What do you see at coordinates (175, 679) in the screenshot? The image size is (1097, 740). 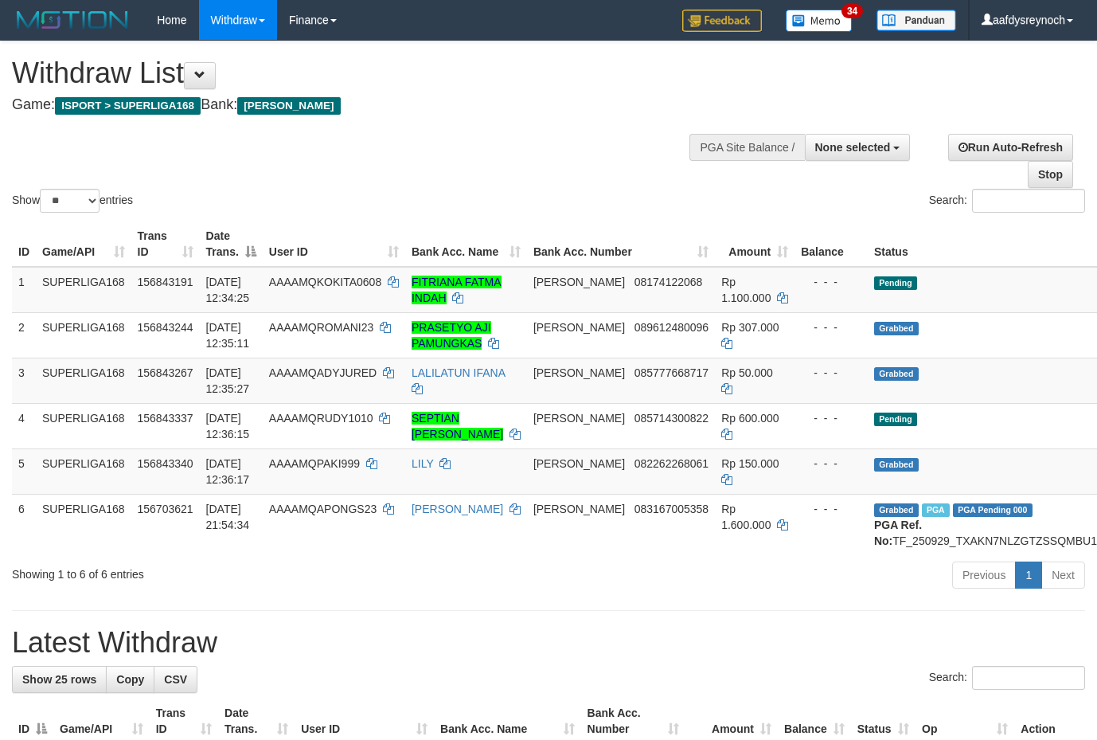 I see `a: CSV` at bounding box center [175, 679].